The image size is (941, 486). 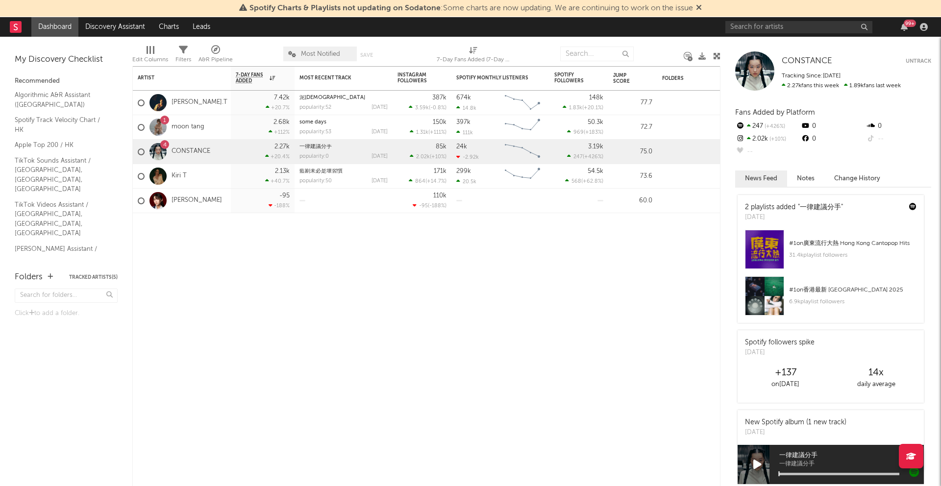 What do you see at coordinates (441, 147) in the screenshot?
I see `div: 85k` at bounding box center [441, 147].